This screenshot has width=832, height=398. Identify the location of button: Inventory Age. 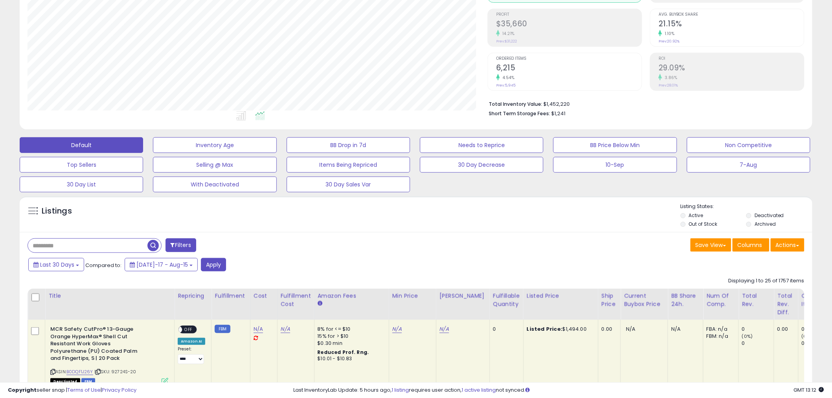
(215, 145).